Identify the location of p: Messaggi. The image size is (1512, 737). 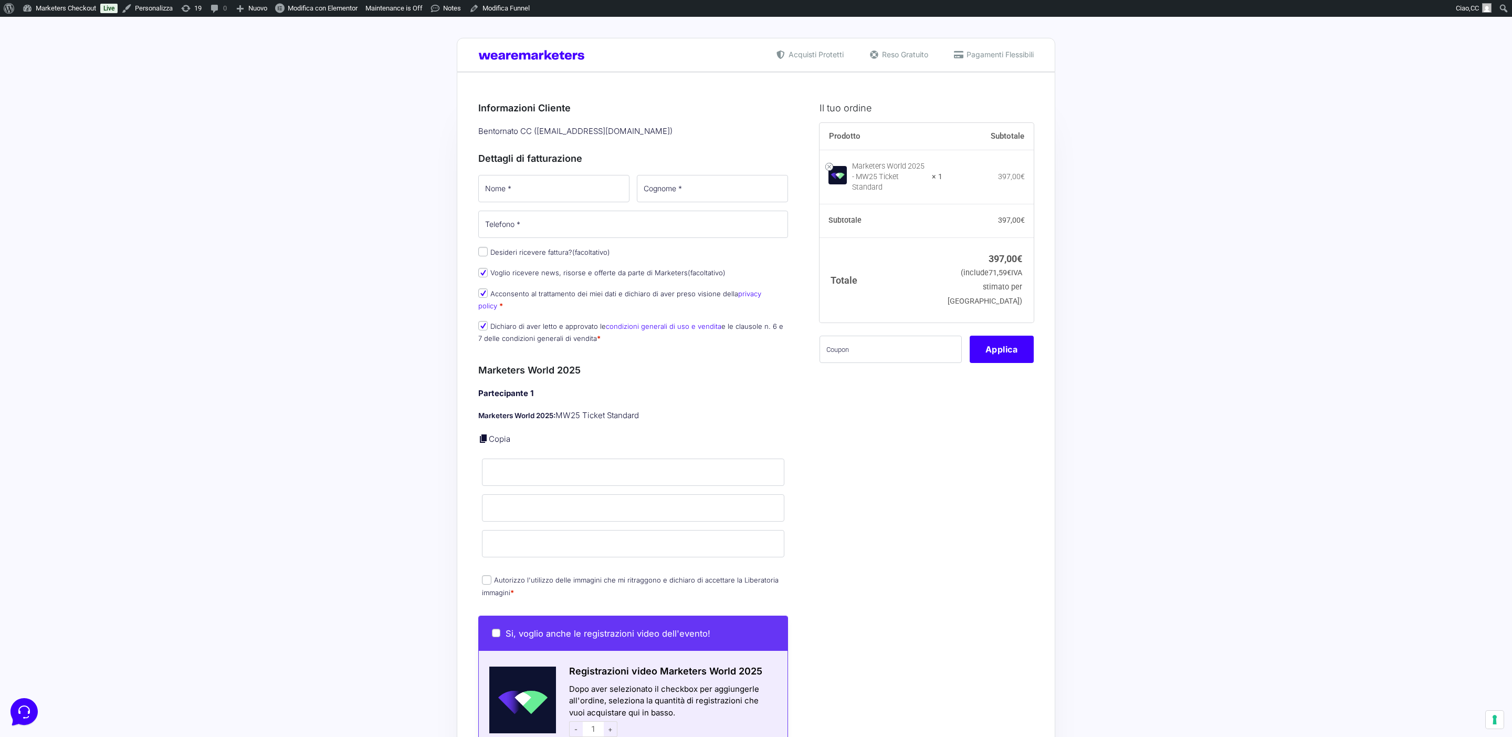
(105, 357).